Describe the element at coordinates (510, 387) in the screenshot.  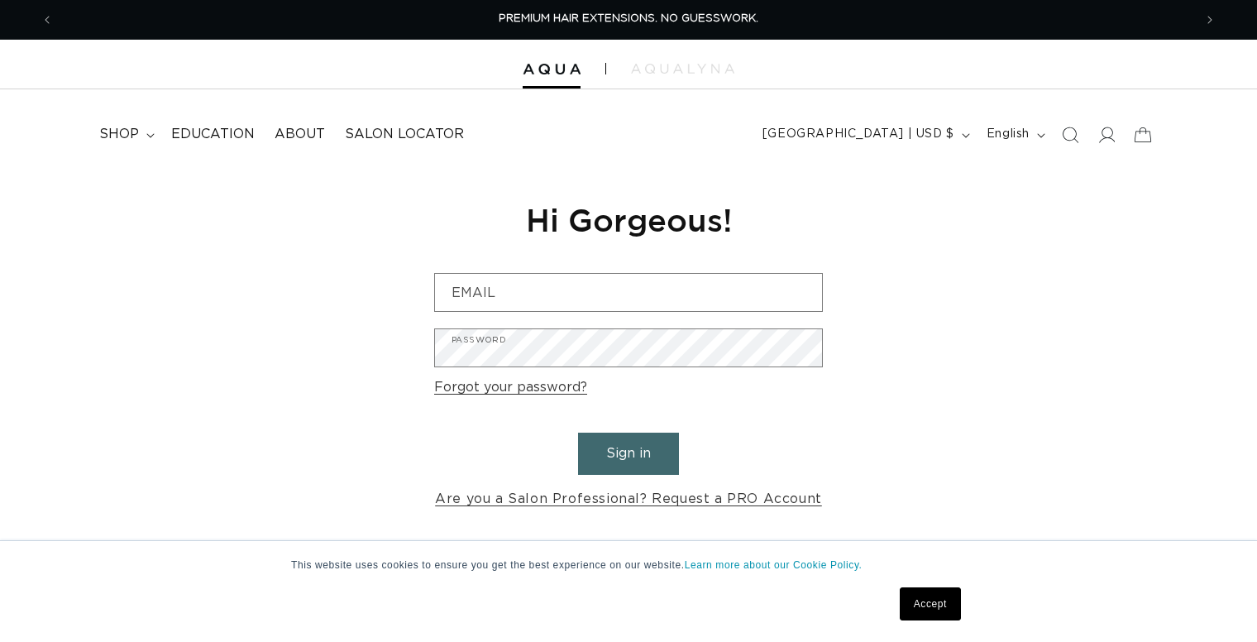
I see `a: Forgot your password?` at that location.